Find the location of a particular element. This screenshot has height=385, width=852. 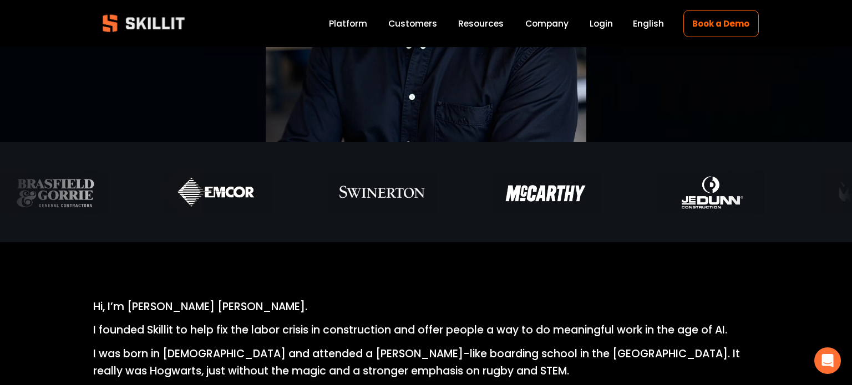

a: Platform is located at coordinates (348, 23).